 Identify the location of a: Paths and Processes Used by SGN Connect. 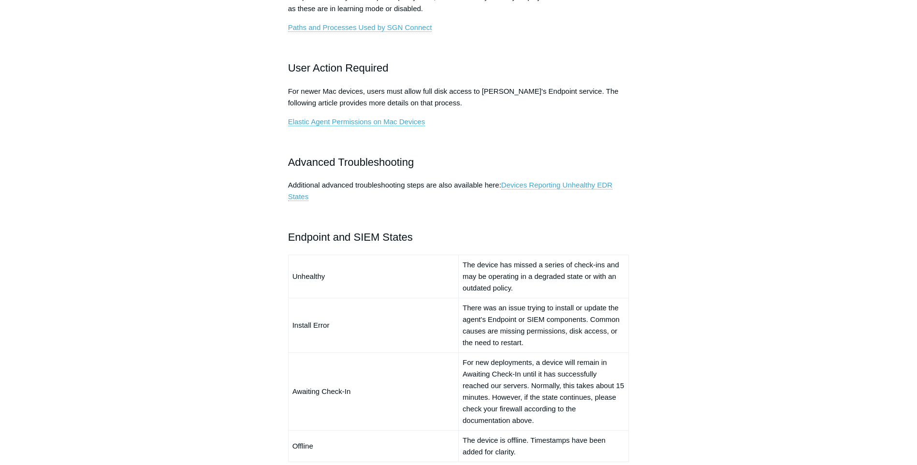
(360, 28).